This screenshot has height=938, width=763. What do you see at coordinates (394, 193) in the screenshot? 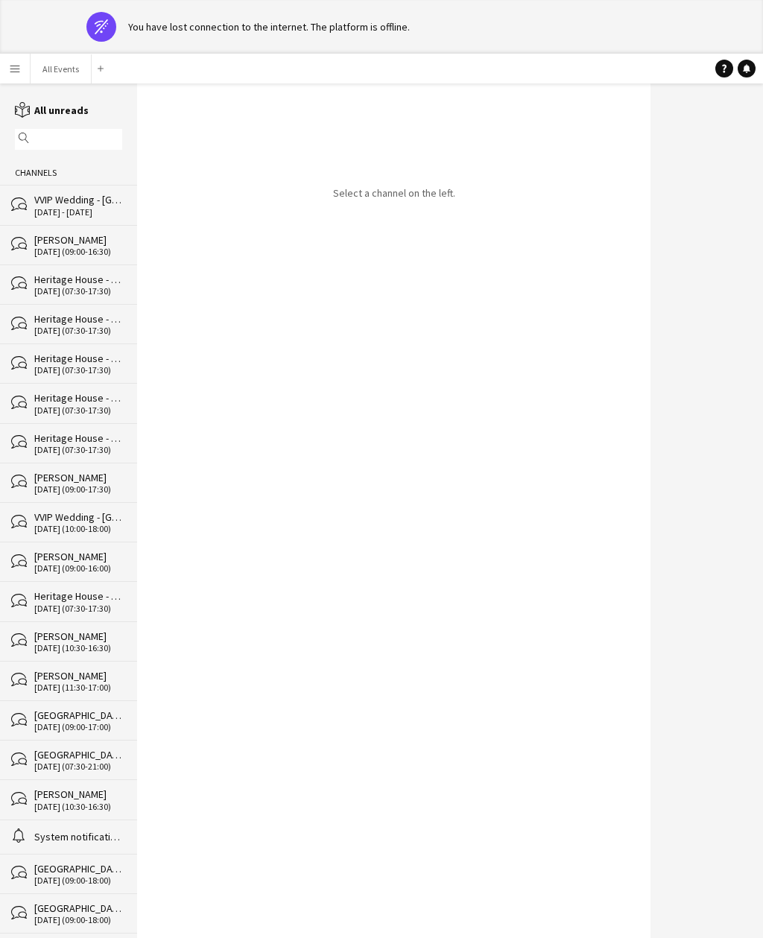
I see `p: Select a channel on the left.` at bounding box center [394, 193].